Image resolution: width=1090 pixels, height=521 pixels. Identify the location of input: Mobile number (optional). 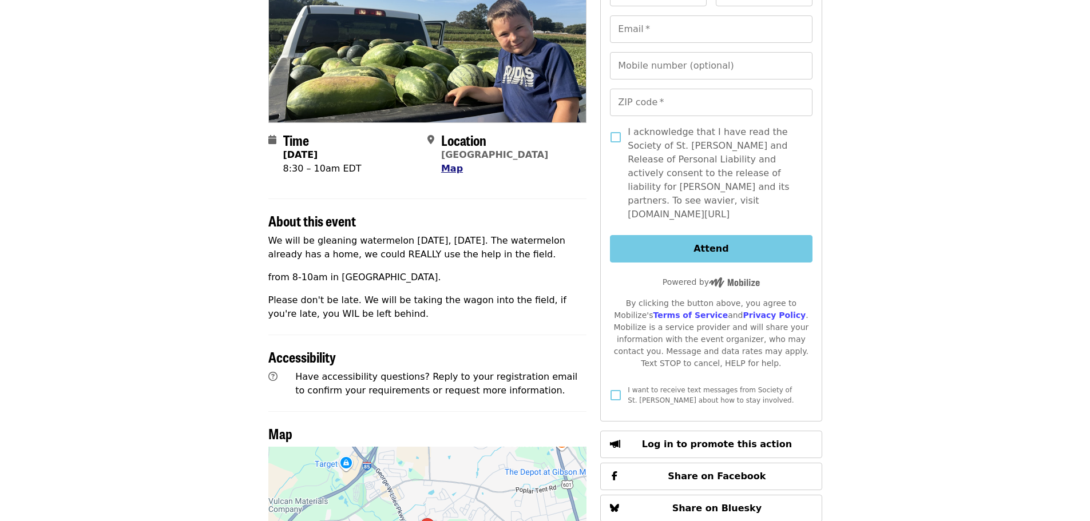
(710, 66).